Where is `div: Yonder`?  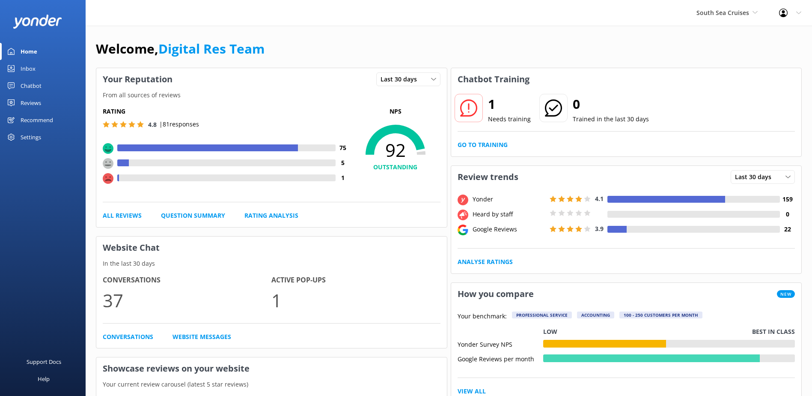 div: Yonder is located at coordinates (509, 199).